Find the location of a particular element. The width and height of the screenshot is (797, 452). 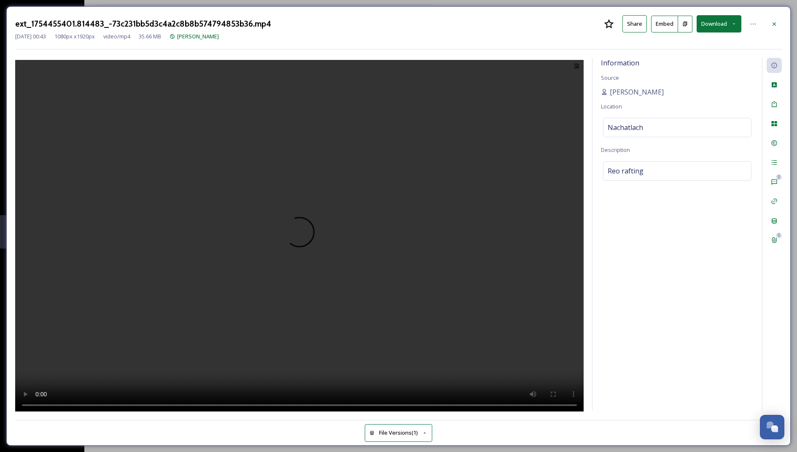

span: Nachatlach is located at coordinates (625, 127).